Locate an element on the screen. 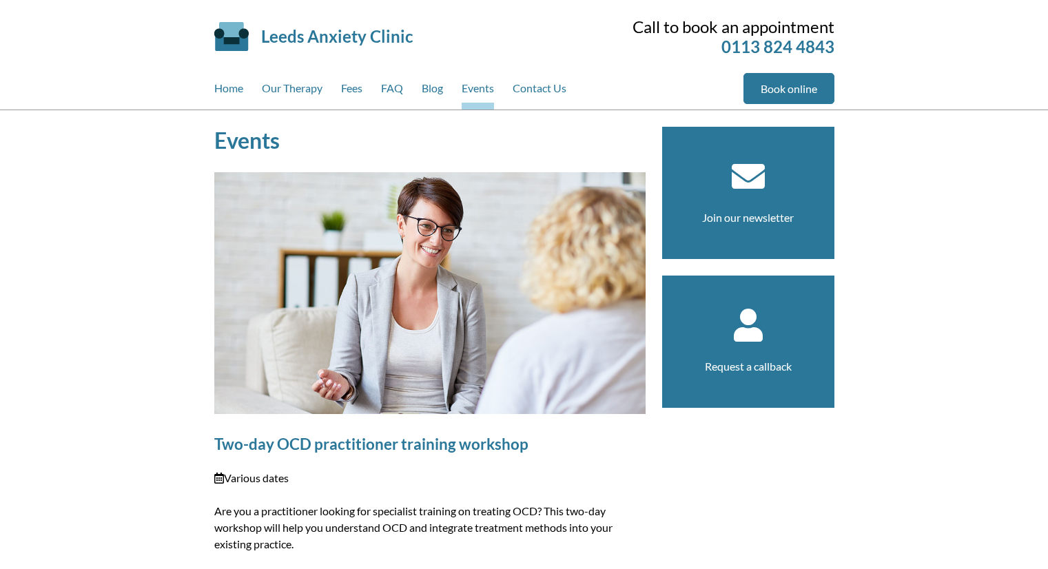 This screenshot has width=1048, height=569. a: Request a callback is located at coordinates (748, 366).